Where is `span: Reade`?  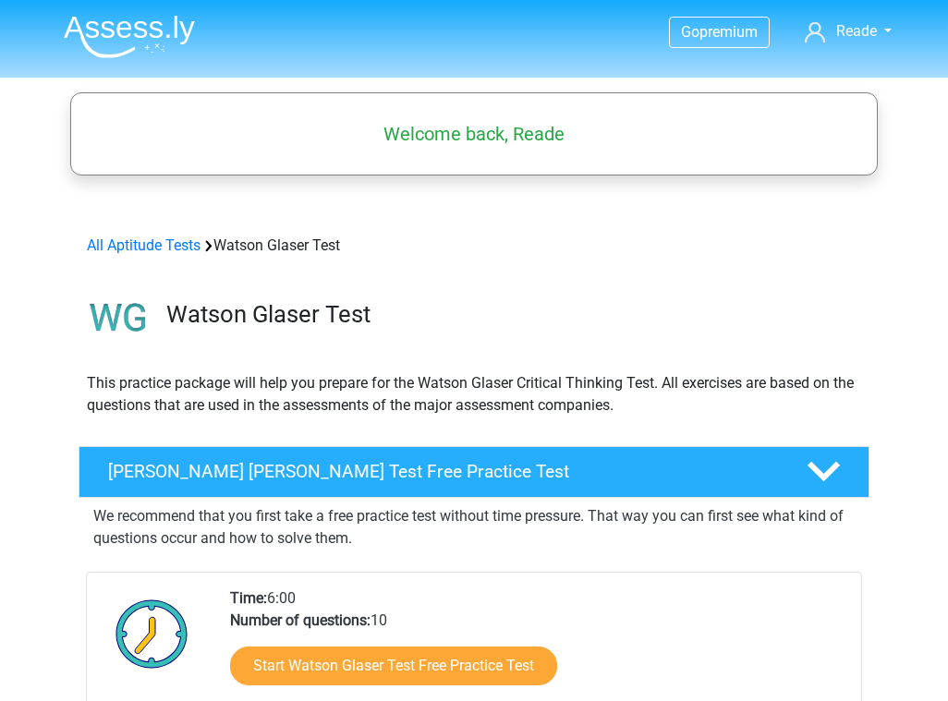
span: Reade is located at coordinates (857, 30).